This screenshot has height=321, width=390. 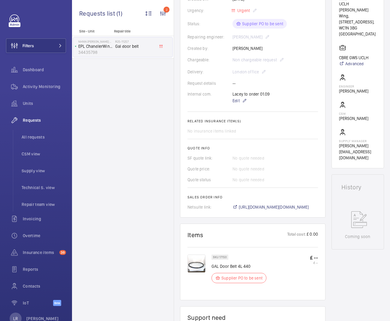 What do you see at coordinates (297, 234) in the screenshot?
I see `p: Total cost:` at bounding box center [297, 234].